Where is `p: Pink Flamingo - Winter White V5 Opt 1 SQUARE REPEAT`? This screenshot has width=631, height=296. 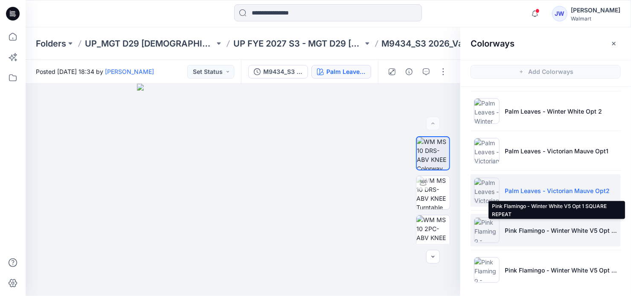
p: Pink Flamingo - Winter White V5 Opt 1 SQUARE REPEAT is located at coordinates (561, 230).